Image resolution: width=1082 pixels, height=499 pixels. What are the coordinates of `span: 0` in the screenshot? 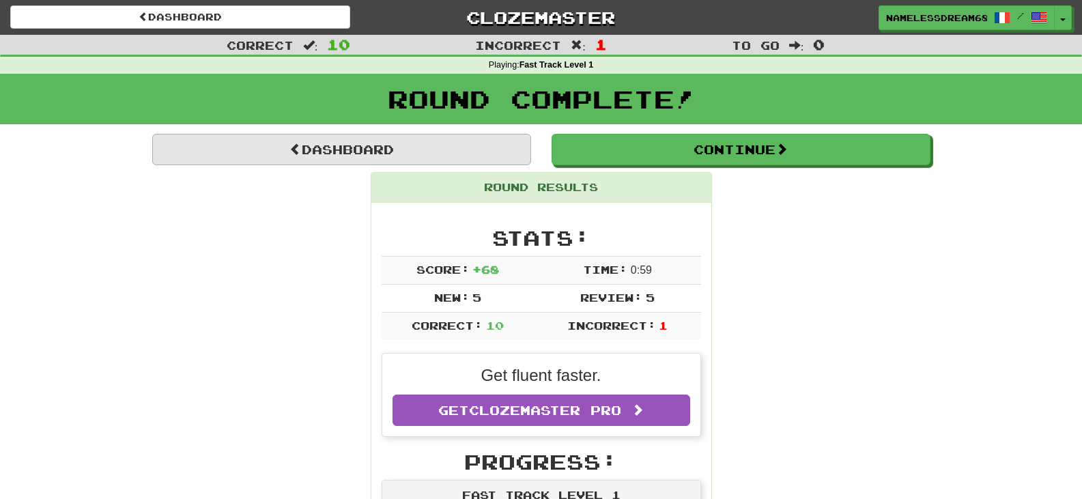 It's located at (818, 44).